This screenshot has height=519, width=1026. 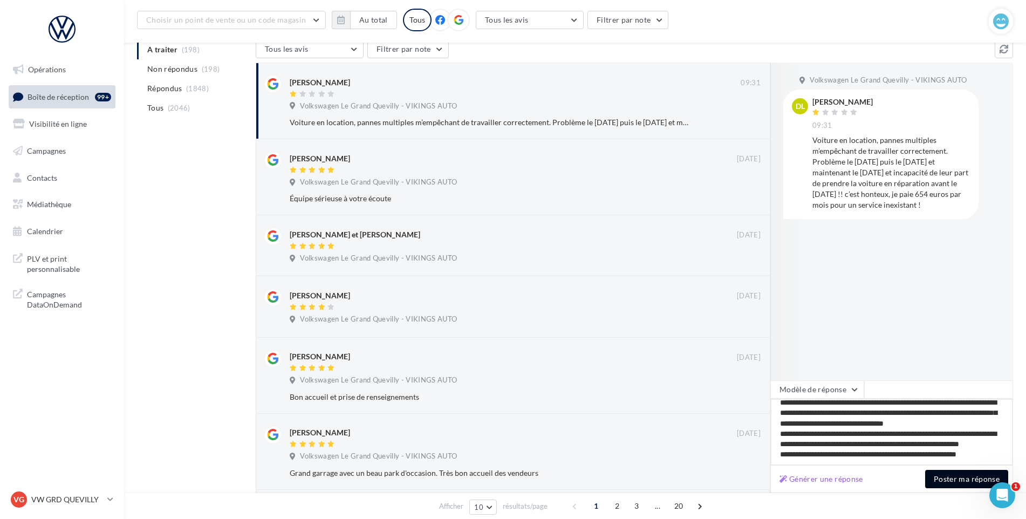 I want to click on div: Bon accueil et prise de renseignements, so click(x=490, y=397).